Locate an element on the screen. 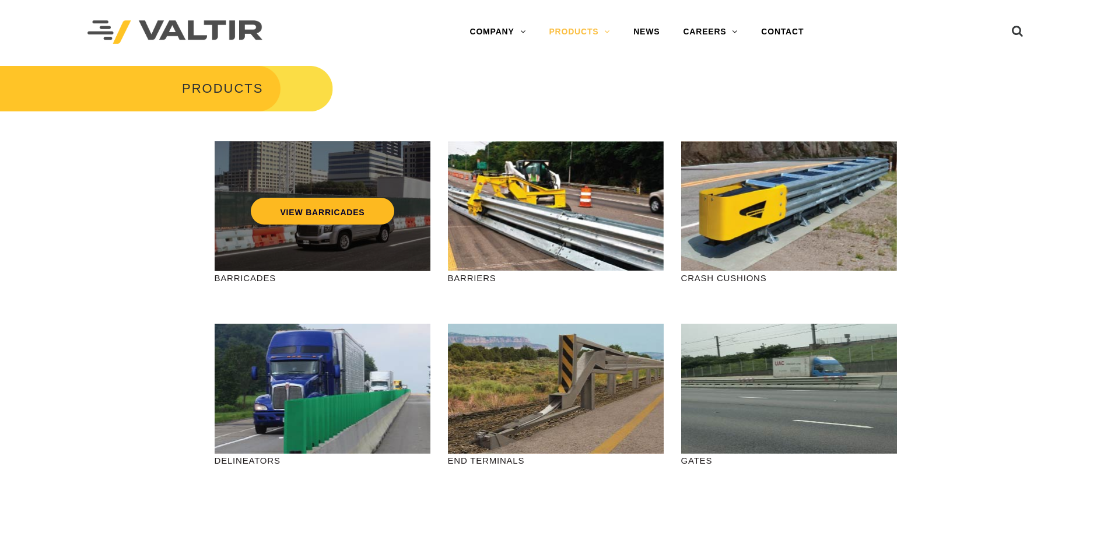 The height and width of the screenshot is (536, 1111). a: COMPANY is located at coordinates (497, 32).